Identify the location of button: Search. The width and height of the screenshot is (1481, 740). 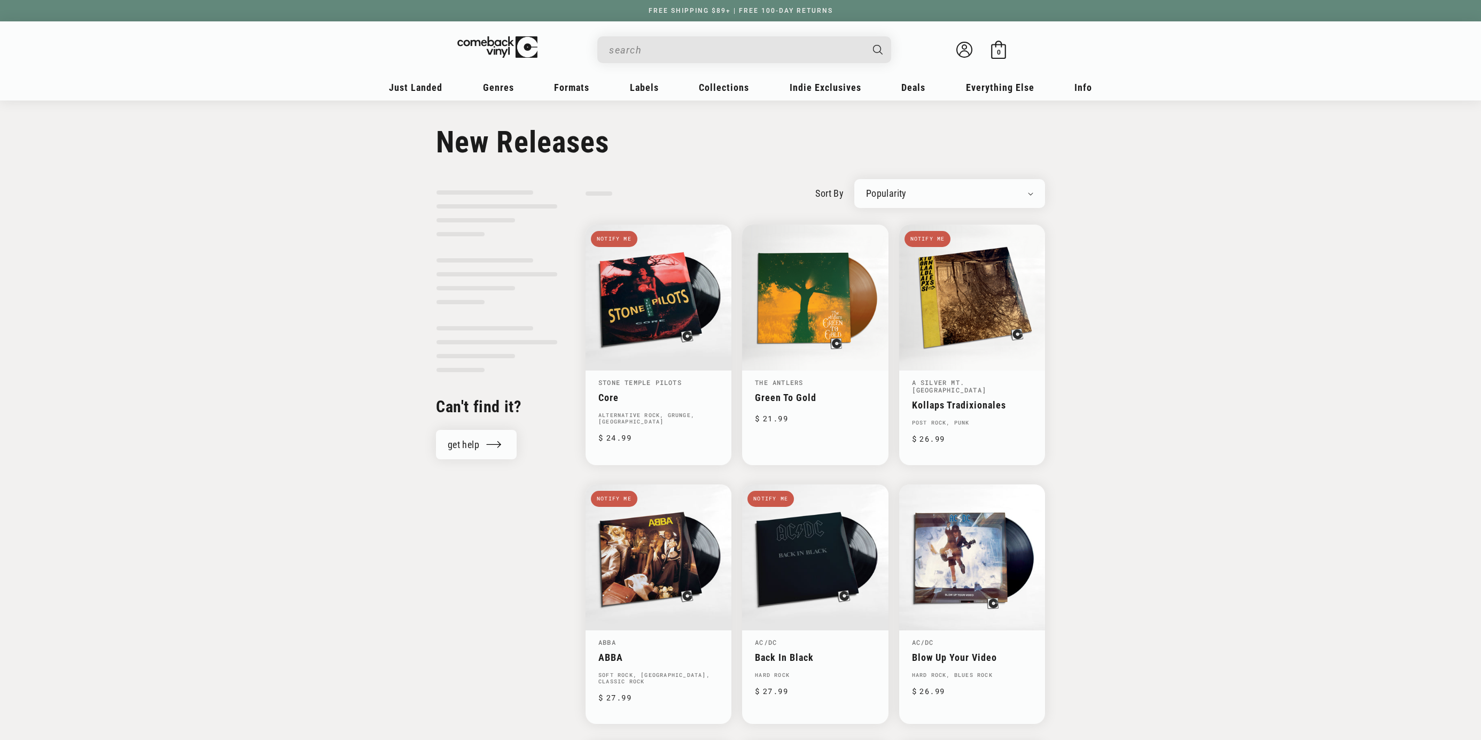
(879, 50).